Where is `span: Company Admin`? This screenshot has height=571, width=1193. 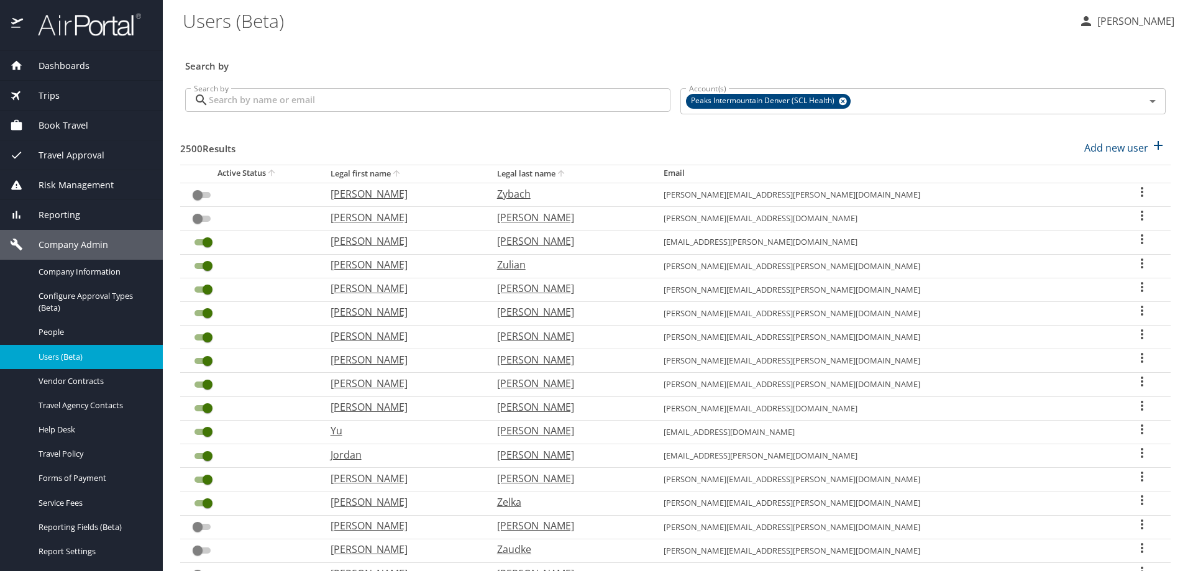
span: Company Admin is located at coordinates (65, 245).